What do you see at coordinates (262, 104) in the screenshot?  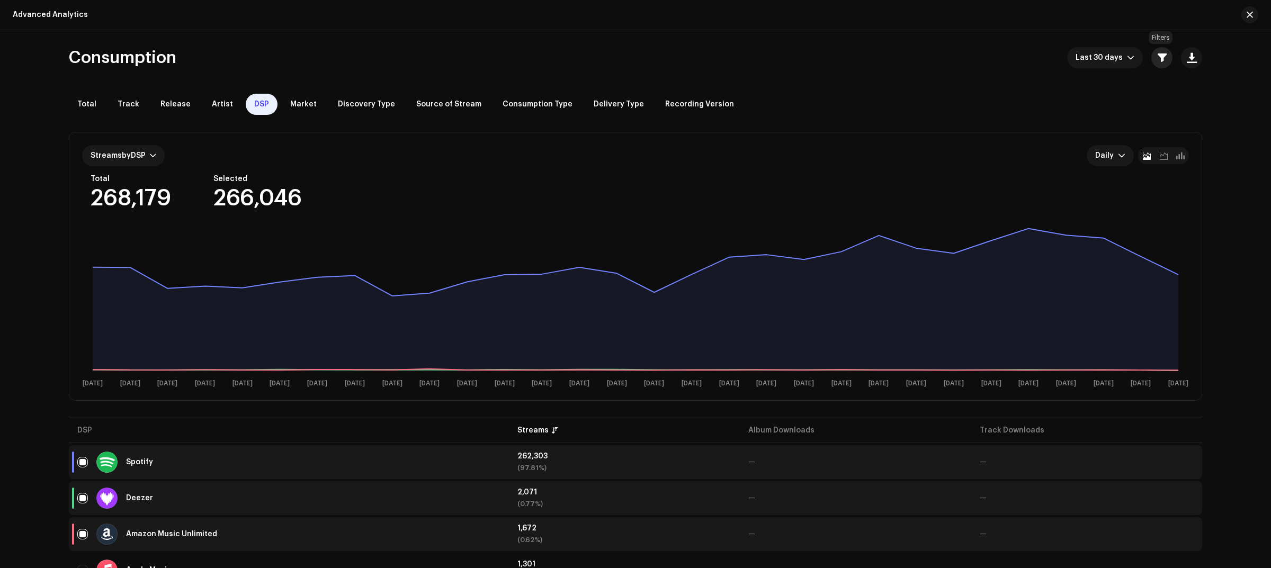 I see `span: DSP` at bounding box center [262, 104].